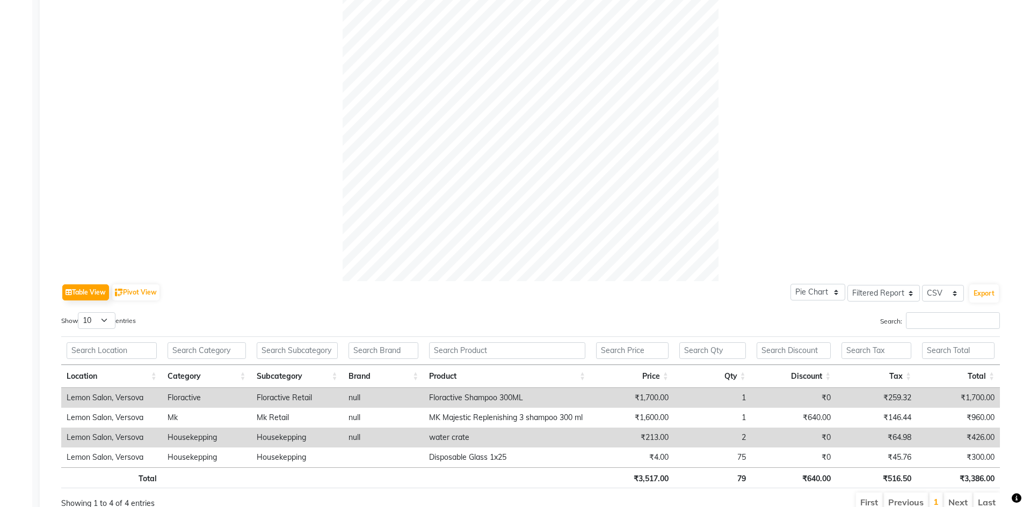  I want to click on td: ₹64.98, so click(876, 437).